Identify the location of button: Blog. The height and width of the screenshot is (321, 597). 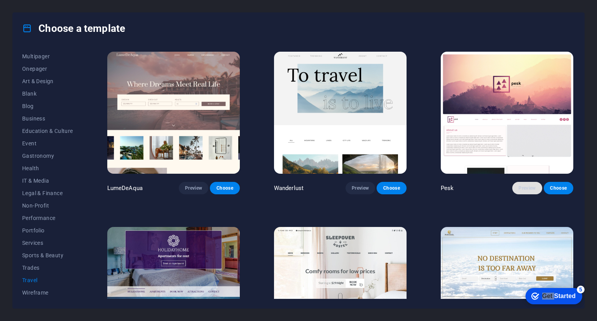
(47, 106).